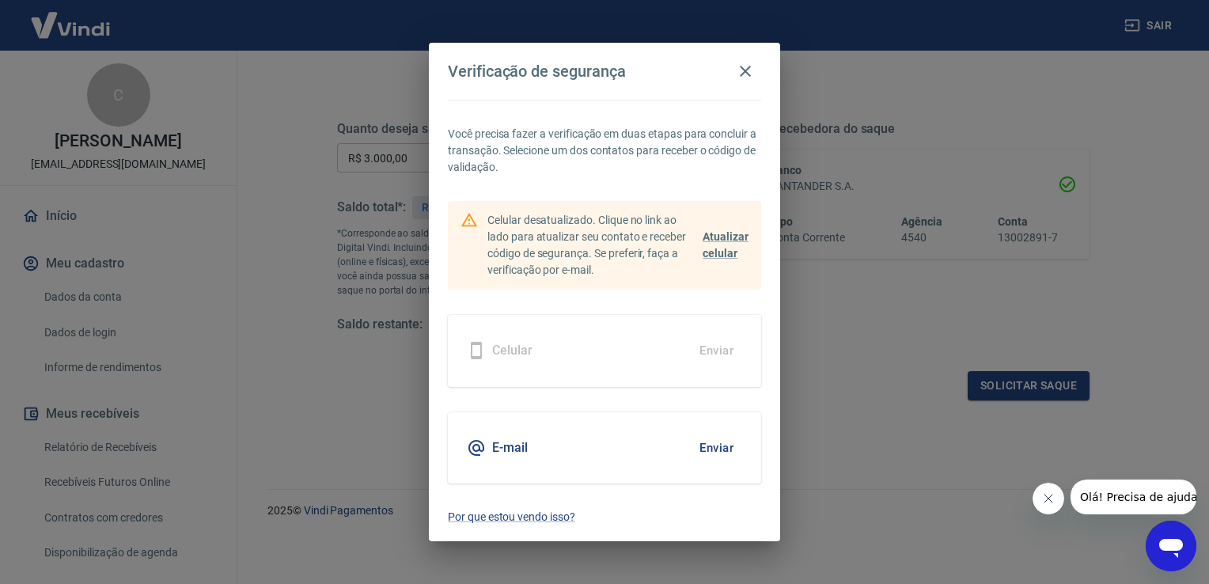 This screenshot has width=1209, height=584. What do you see at coordinates (537, 71) in the screenshot?
I see `h4: Verificação de segurança` at bounding box center [537, 71].